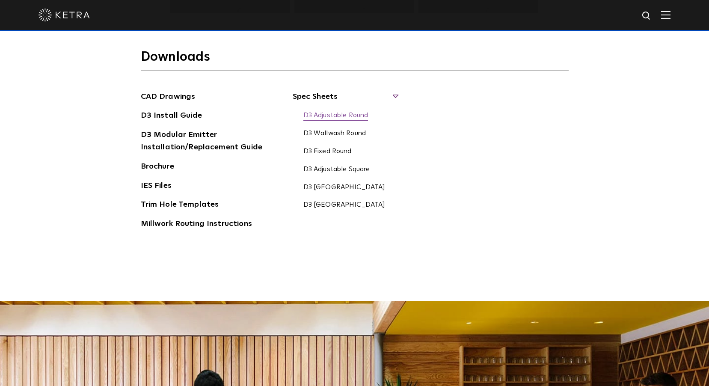 The width and height of the screenshot is (709, 386). Describe the element at coordinates (345, 100) in the screenshot. I see `span: Spec Sheets` at that location.